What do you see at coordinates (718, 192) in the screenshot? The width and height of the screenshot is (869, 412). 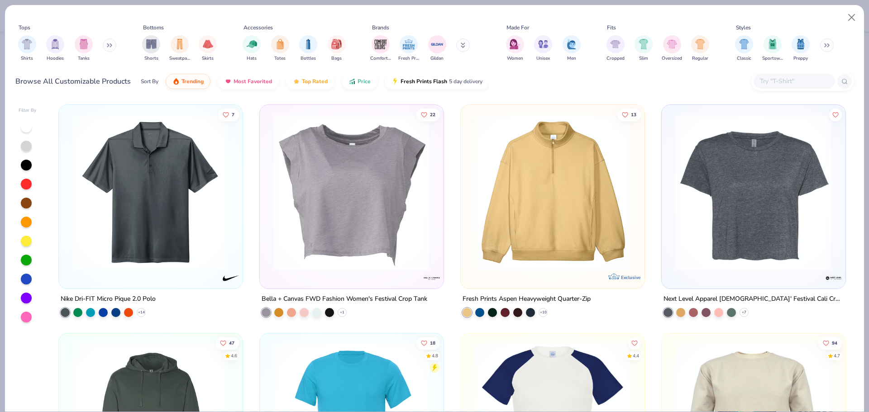 I see `img: f70527af-4fab-4d83-b07e-8fc97e9685e6` at bounding box center [718, 192].